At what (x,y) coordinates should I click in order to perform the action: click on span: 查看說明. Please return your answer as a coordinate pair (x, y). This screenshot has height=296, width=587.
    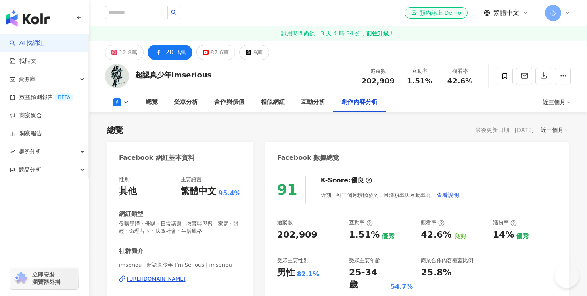
    Looking at the image, I should click on (448, 195).